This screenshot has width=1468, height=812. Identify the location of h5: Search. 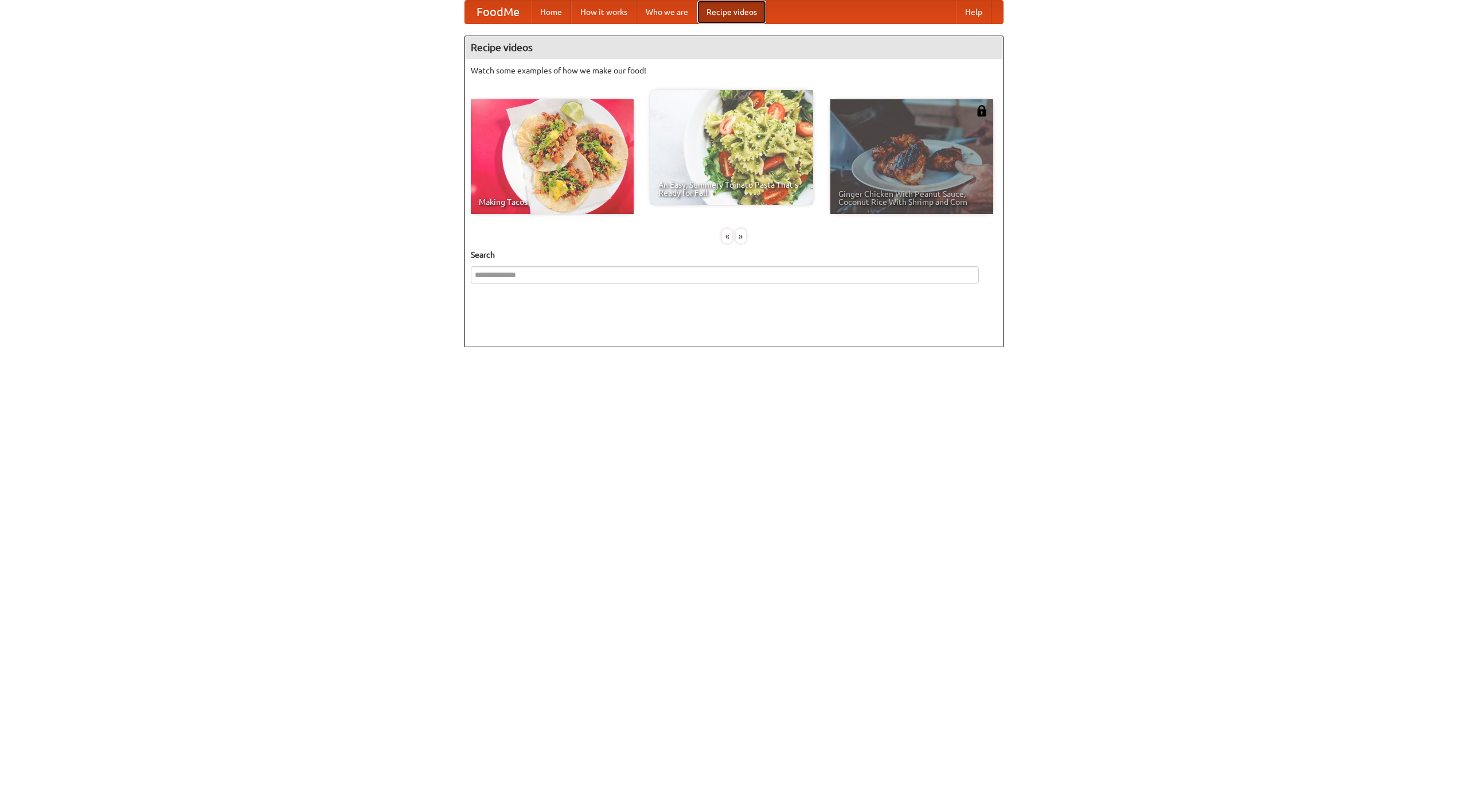
(734, 255).